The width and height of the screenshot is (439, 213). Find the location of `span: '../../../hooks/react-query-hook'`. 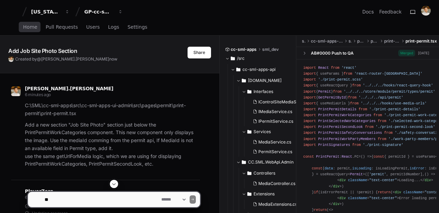

span: '../../../hooks/react-query-hook' is located at coordinates (398, 85).